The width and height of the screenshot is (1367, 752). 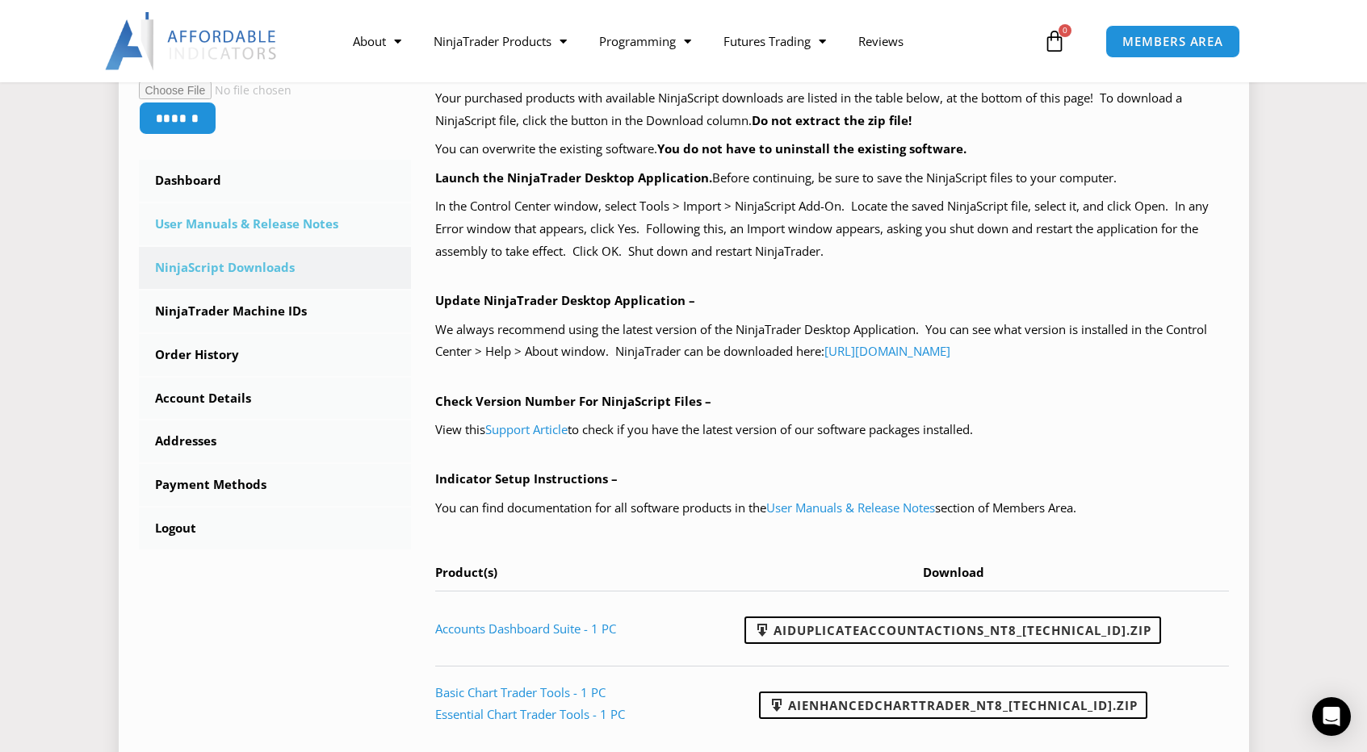 I want to click on a: Essential Chart Trader Tools - 1 PC, so click(x=530, y=715).